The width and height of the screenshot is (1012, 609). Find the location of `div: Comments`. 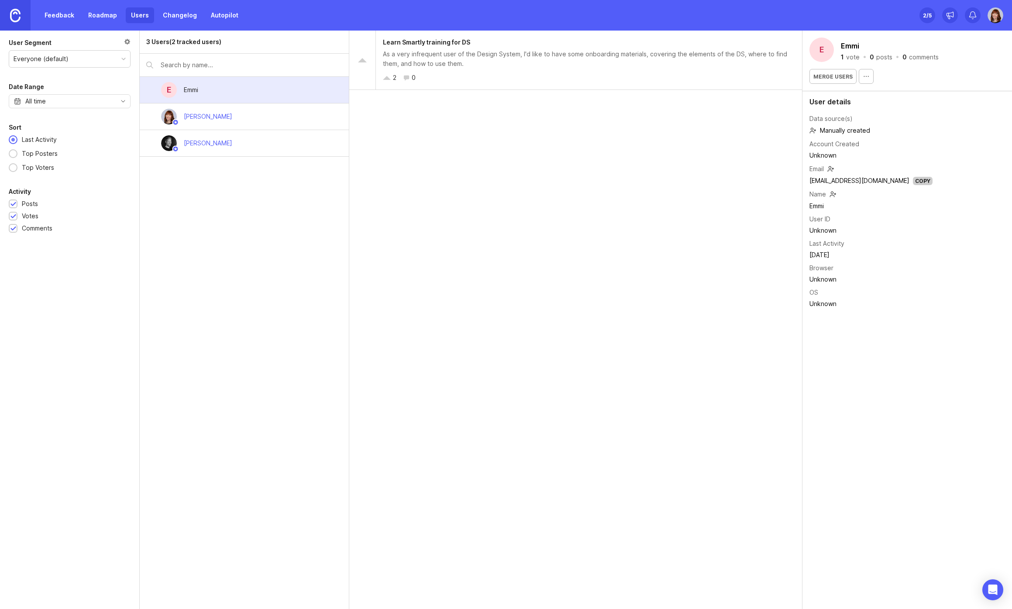

div: Comments is located at coordinates (37, 228).